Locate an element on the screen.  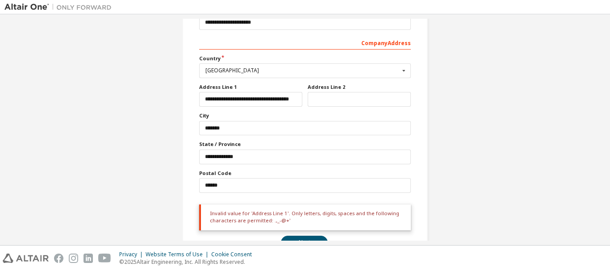
img: Altair One is located at coordinates (60, 7).